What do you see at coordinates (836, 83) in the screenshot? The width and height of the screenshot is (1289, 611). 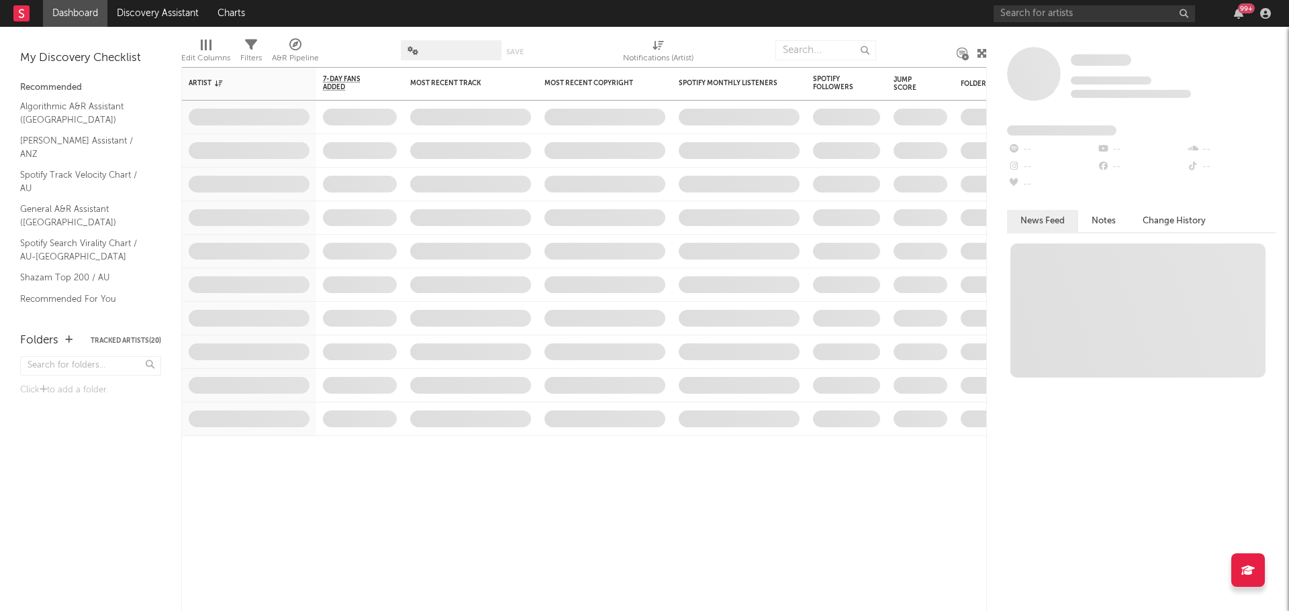 I see `div: Spotify Followers` at bounding box center [836, 83].